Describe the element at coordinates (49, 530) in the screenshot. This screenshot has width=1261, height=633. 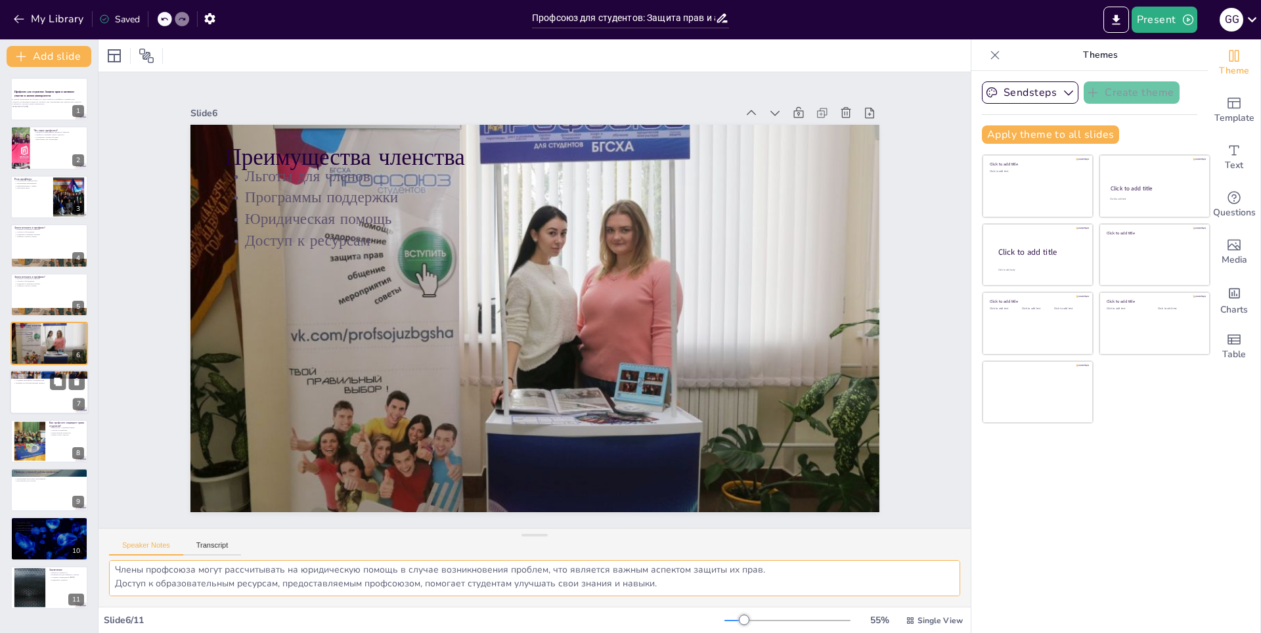
I see `p: Преимущества для студентов` at that location.